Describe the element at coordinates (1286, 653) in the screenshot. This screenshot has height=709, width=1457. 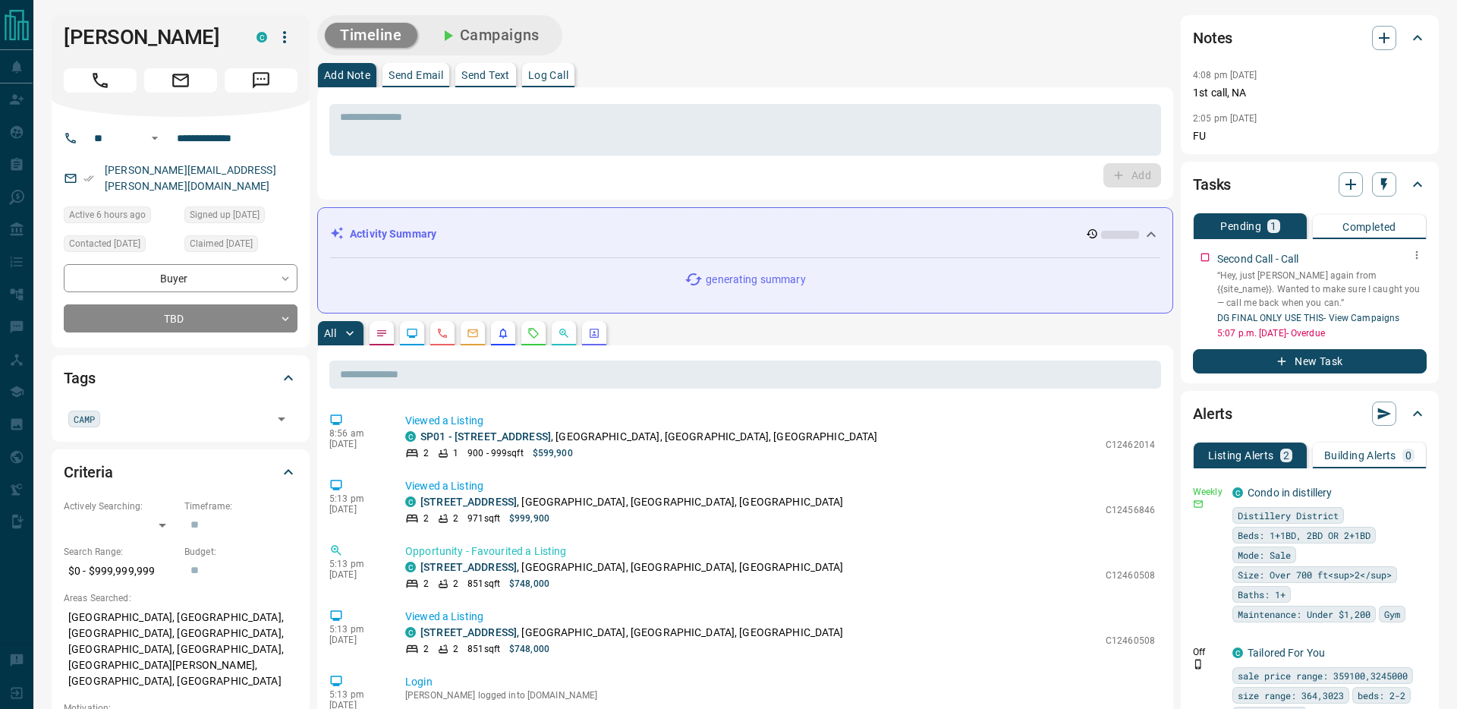
I see `a: Tailored For You` at that location.